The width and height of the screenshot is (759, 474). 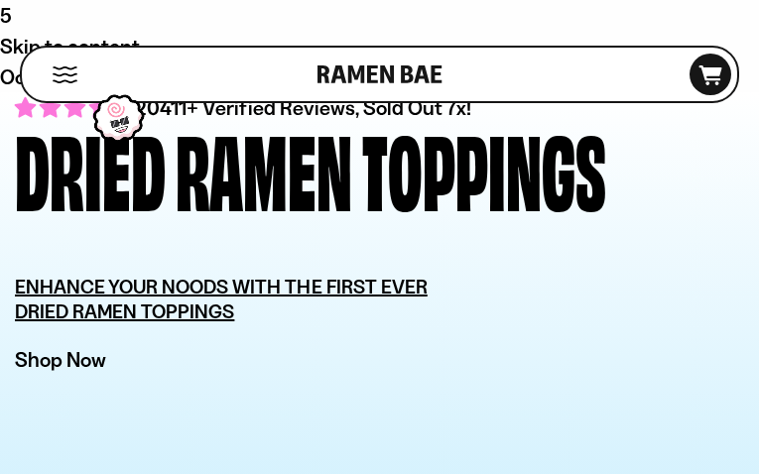 What do you see at coordinates (61, 359) in the screenshot?
I see `a: Shop Now` at bounding box center [61, 359].